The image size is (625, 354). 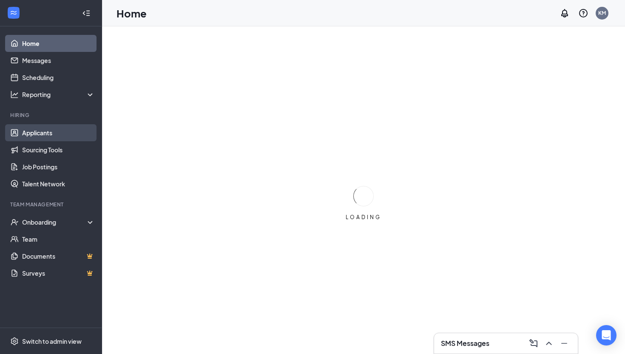 What do you see at coordinates (55, 222) in the screenshot?
I see `div: Onboarding` at bounding box center [55, 222].